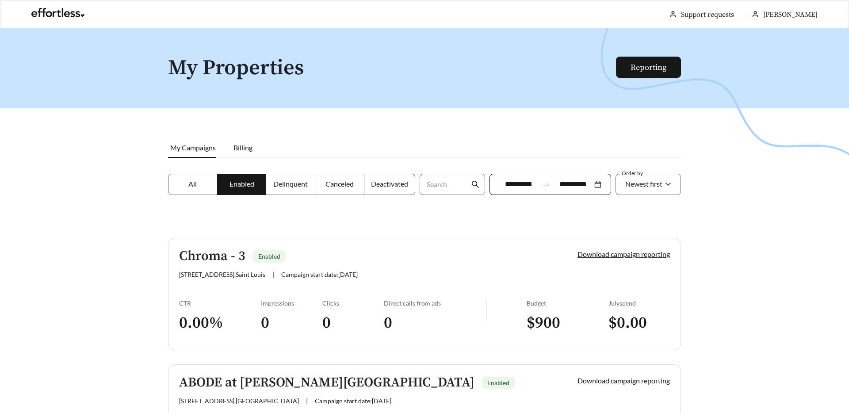 The image size is (849, 413). I want to click on div: Direct calls from ads, so click(435, 303).